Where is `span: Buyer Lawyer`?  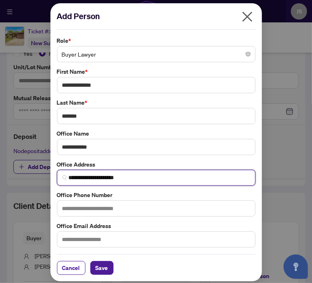
span: Buyer Lawyer is located at coordinates (156, 54).